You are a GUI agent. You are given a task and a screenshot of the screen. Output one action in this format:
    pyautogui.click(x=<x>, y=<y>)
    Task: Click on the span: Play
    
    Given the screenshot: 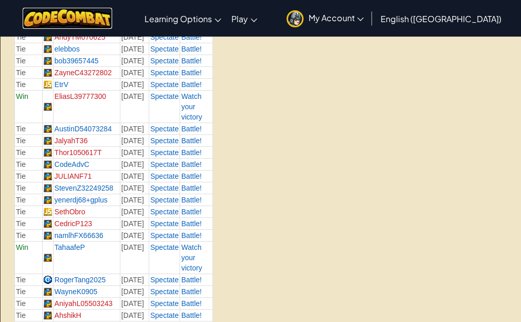 What is the action you would take?
    pyautogui.click(x=240, y=19)
    